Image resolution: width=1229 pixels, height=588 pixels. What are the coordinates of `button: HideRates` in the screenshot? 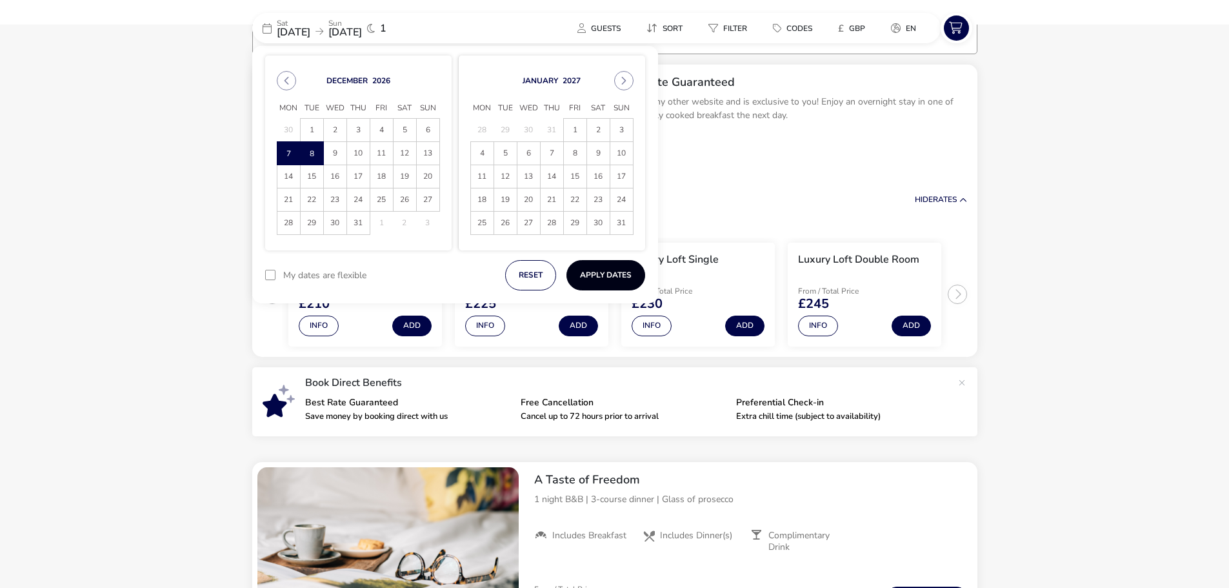 It's located at (940, 199).